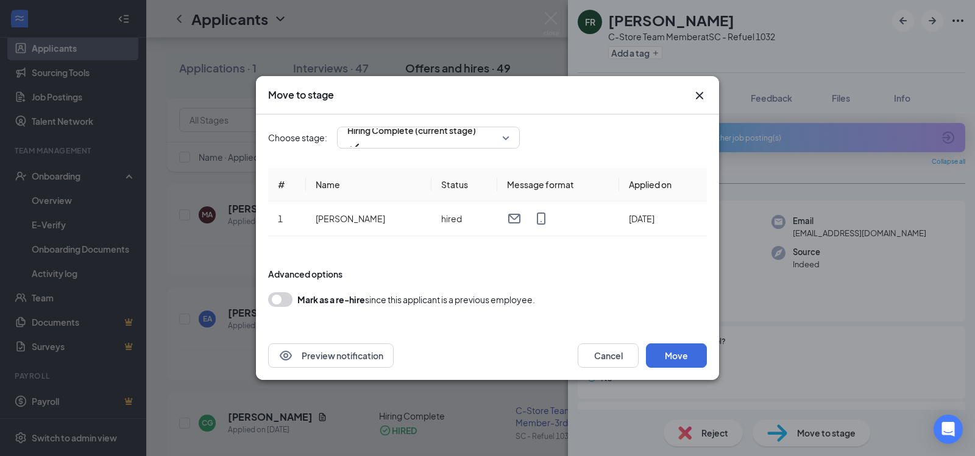 This screenshot has width=975, height=456. Describe the element at coordinates (301, 95) in the screenshot. I see `h3: Move to stage` at that location.